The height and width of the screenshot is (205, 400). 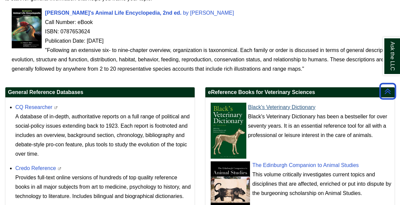 What do you see at coordinates (186, 13) in the screenshot?
I see `span: by` at bounding box center [186, 13].